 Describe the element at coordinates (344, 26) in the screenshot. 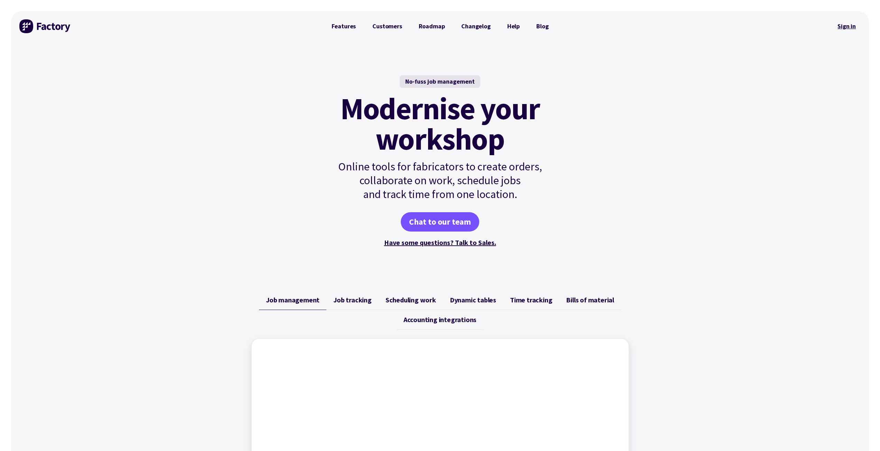

I see `a: Features` at that location.